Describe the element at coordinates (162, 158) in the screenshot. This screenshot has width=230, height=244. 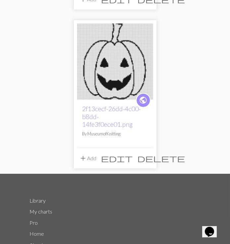
I see `button: Delete` at that location.